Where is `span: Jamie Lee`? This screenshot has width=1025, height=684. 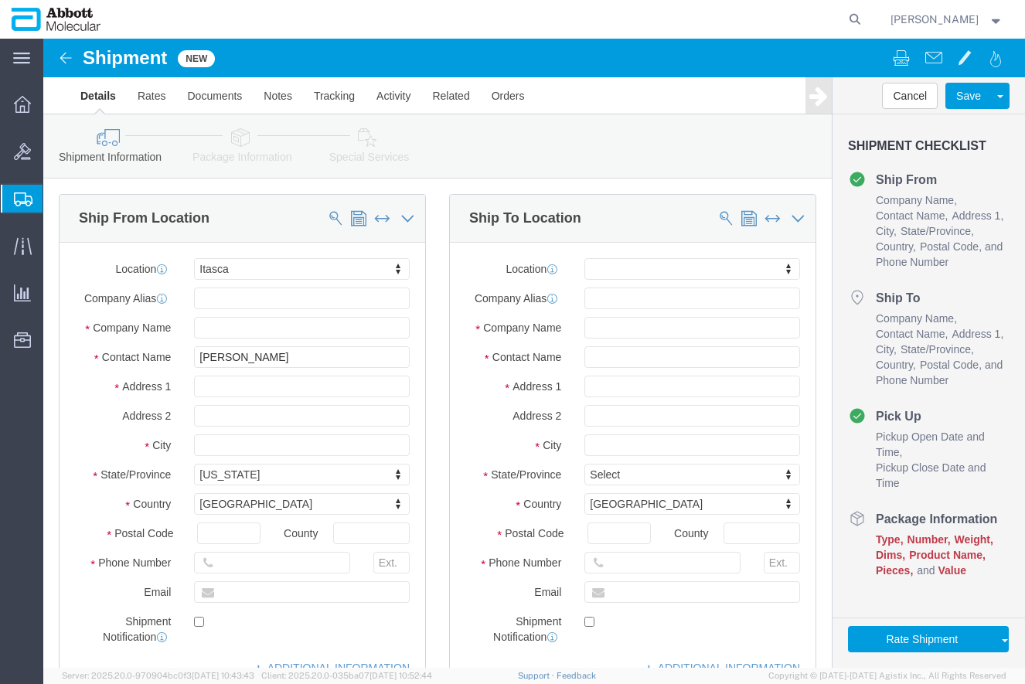
span: Jamie Lee is located at coordinates (934, 19).